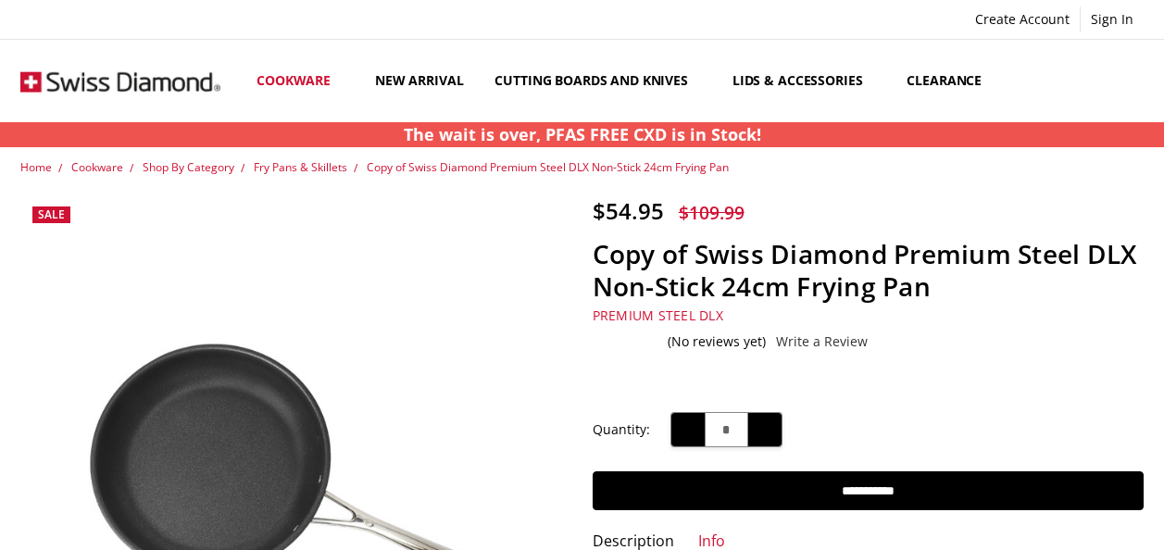 The height and width of the screenshot is (550, 1164). What do you see at coordinates (547, 167) in the screenshot?
I see `a: Copy of Swiss Diamond Premium Steel DLX Non-Stick 24cm Frying Pan` at bounding box center [547, 167].